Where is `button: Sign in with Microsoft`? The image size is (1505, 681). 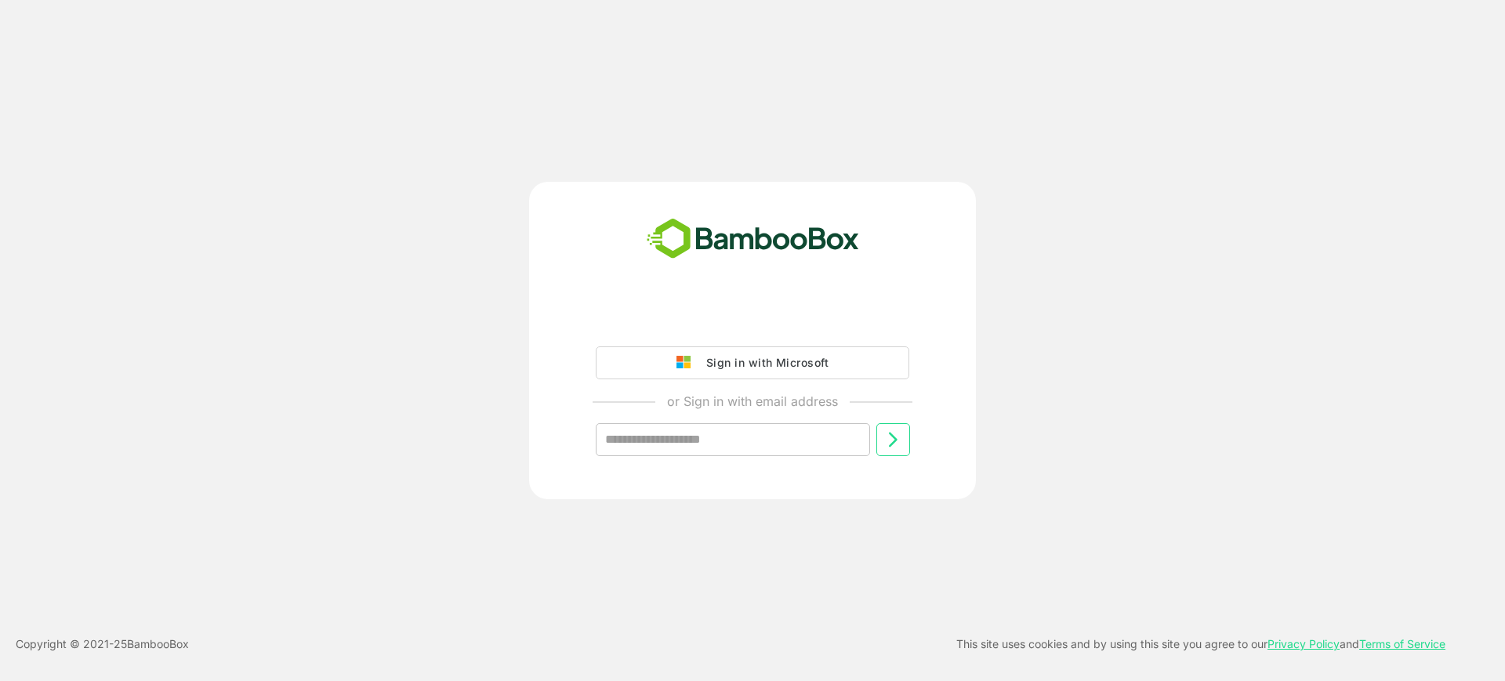 button: Sign in with Microsoft is located at coordinates (753, 363).